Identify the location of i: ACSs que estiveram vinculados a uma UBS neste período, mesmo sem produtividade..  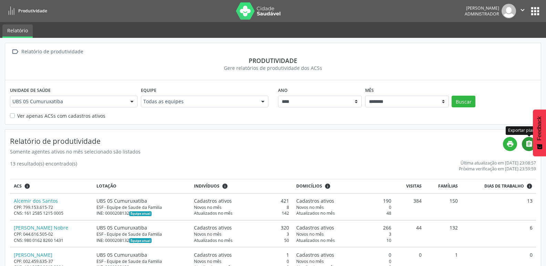
(27, 186).